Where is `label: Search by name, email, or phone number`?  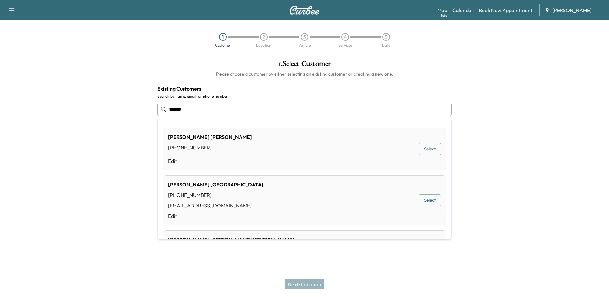 label: Search by name, email, or phone number is located at coordinates (305, 96).